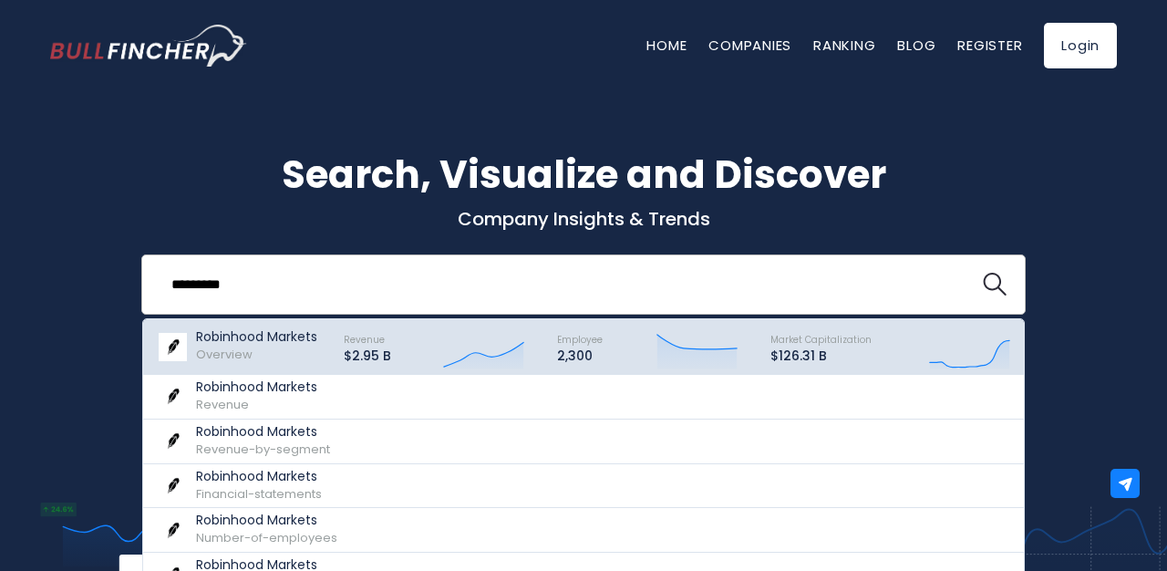  I want to click on a: Robinhood Markets Overview Revenue $2.95 B Employee 2,300 Market Capitalization $126.31 B, so click(583, 346).